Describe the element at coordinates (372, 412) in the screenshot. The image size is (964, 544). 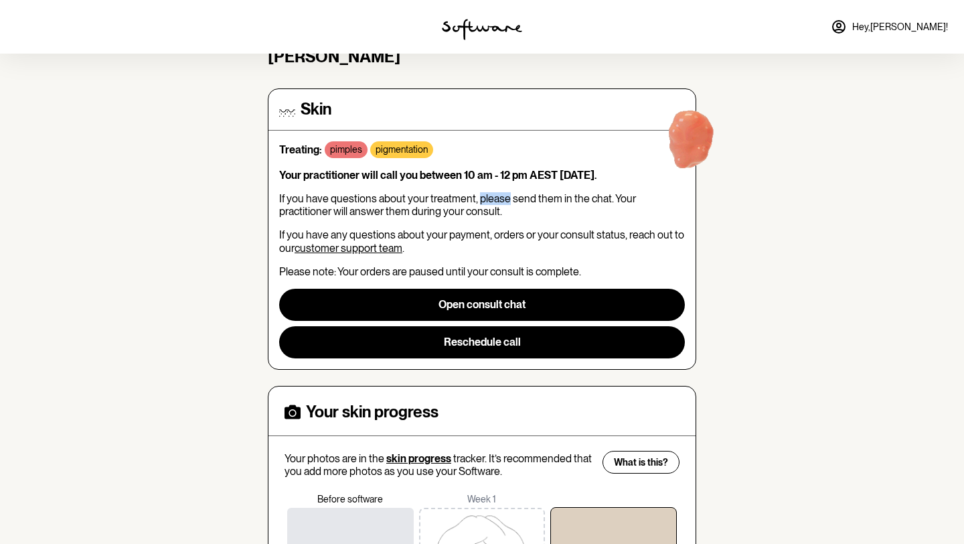
I see `h4: Your skin progress` at that location.